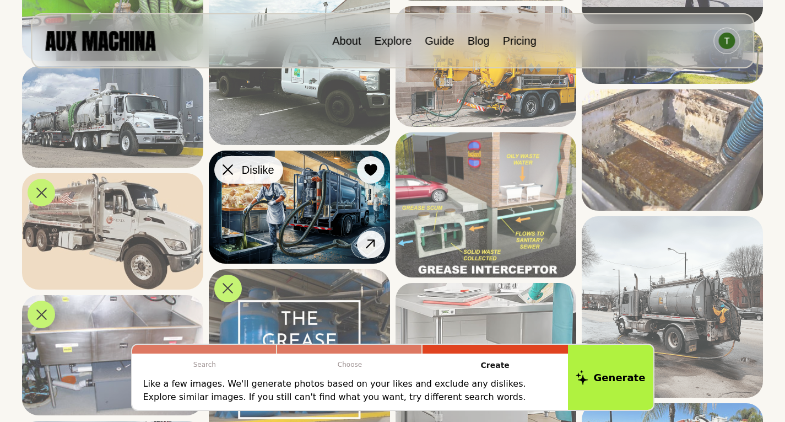 This screenshot has width=785, height=422. What do you see at coordinates (727, 41) in the screenshot?
I see `img: Avatar` at bounding box center [727, 41].